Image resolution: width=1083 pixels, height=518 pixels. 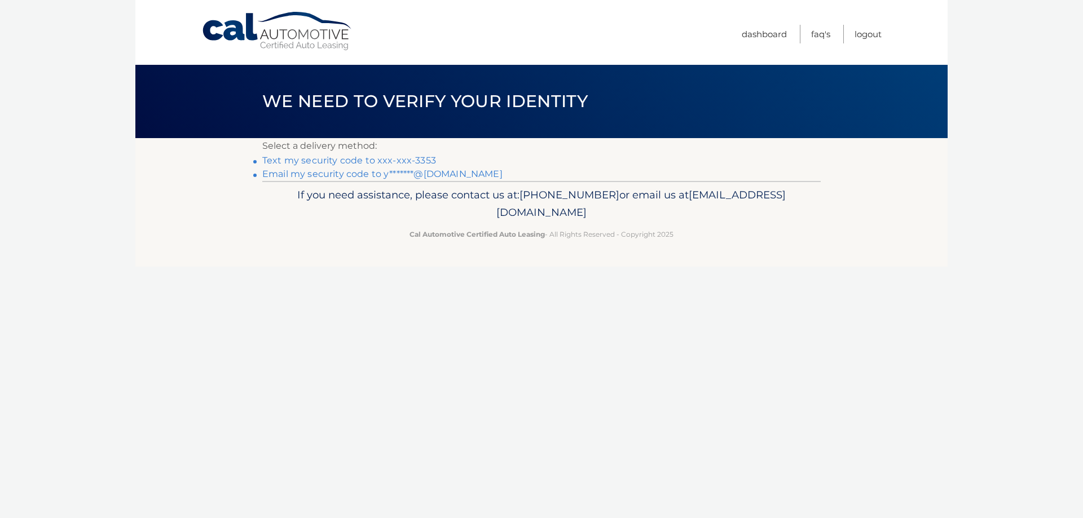 What do you see at coordinates (542, 146) in the screenshot?
I see `p: Select a delivery method:` at bounding box center [542, 146].